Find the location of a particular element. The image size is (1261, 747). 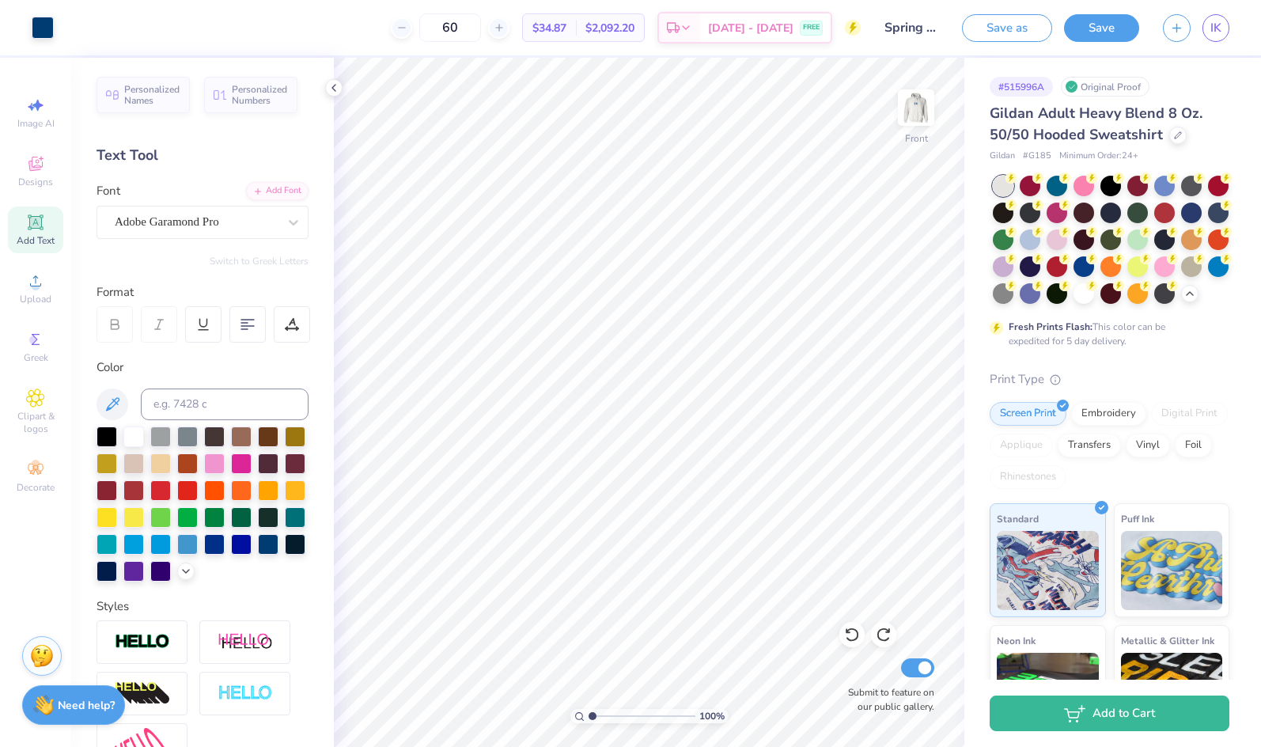

span: Designs is located at coordinates (36, 182).